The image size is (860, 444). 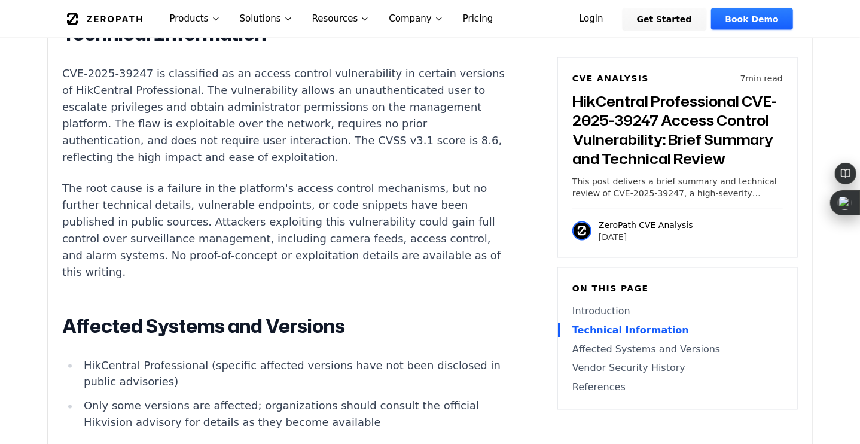 What do you see at coordinates (752, 19) in the screenshot?
I see `a: Book Demo` at bounding box center [752, 19].